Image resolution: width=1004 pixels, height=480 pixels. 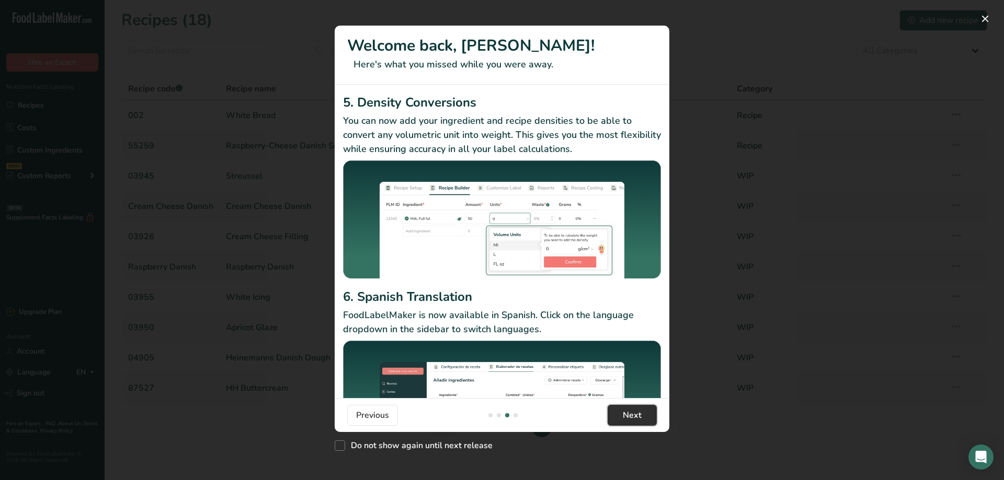 What do you see at coordinates (502, 102) in the screenshot?
I see `h2: 5. Density Conversions` at bounding box center [502, 102].